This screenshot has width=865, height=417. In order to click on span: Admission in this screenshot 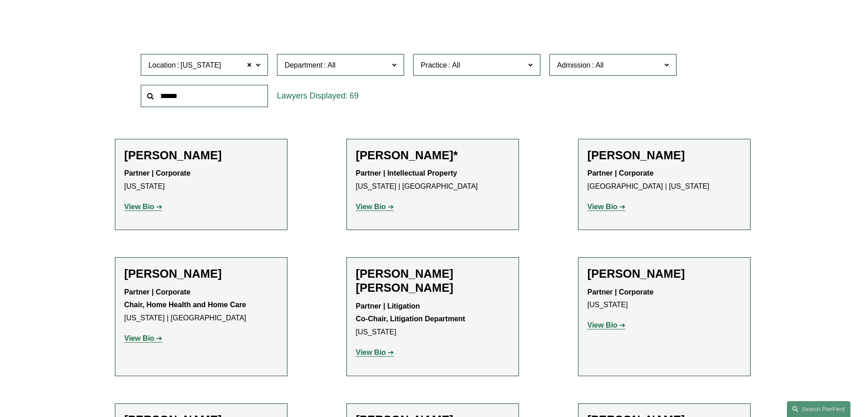, I will do `click(574, 65)`.